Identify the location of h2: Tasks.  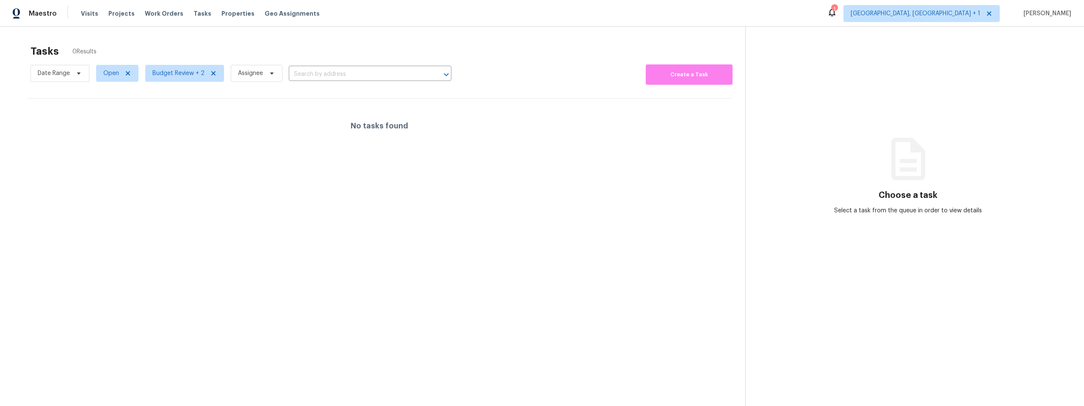
(44, 51).